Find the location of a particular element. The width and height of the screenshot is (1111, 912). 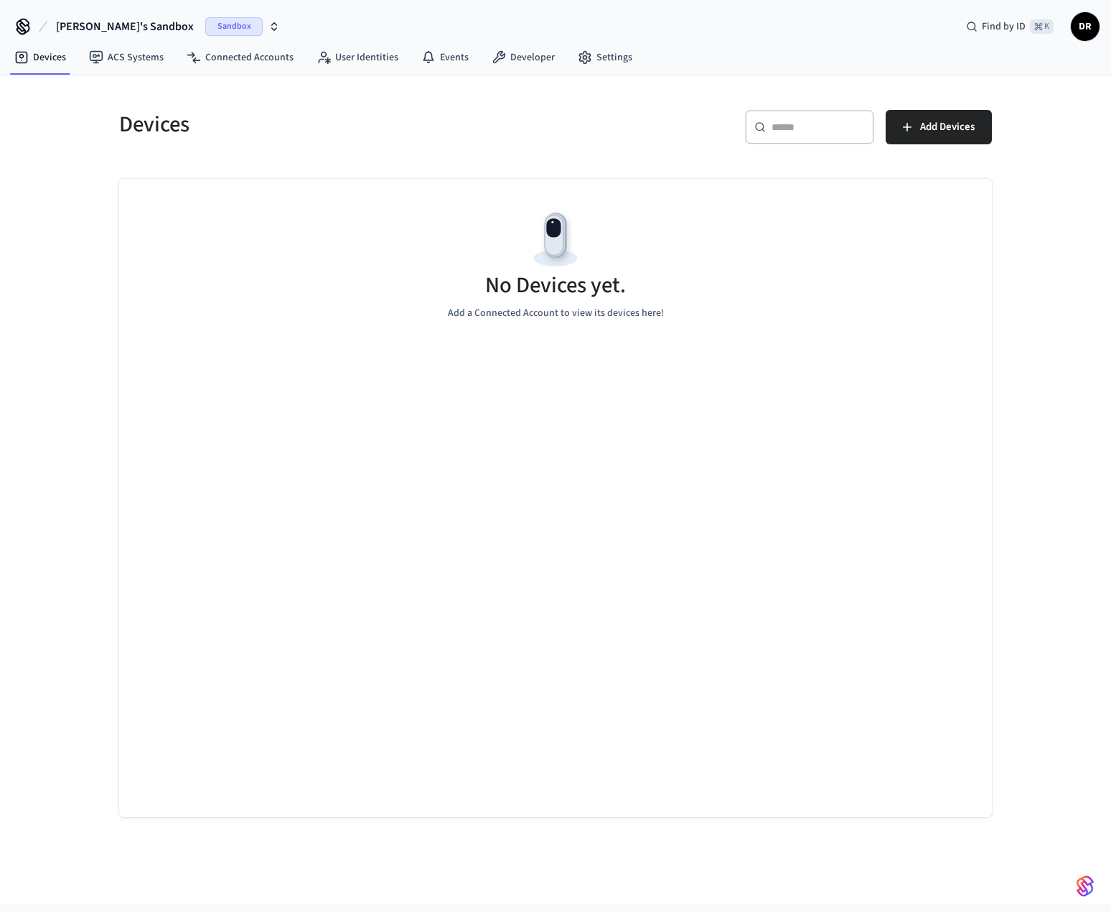

p: Add a Connected Account to view its devices here! is located at coordinates (556, 313).